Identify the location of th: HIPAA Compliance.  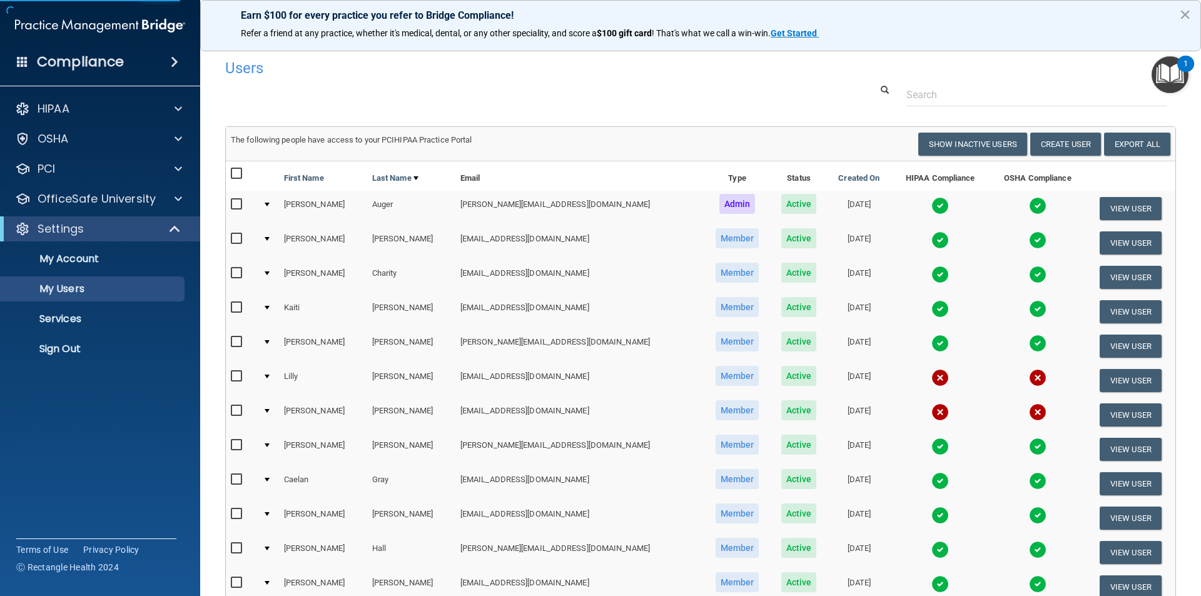
(940, 176).